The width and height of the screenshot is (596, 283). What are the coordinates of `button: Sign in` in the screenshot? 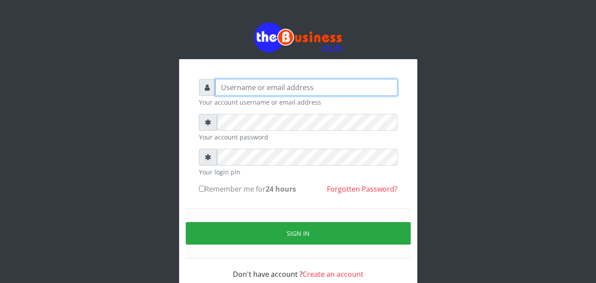 It's located at (298, 233).